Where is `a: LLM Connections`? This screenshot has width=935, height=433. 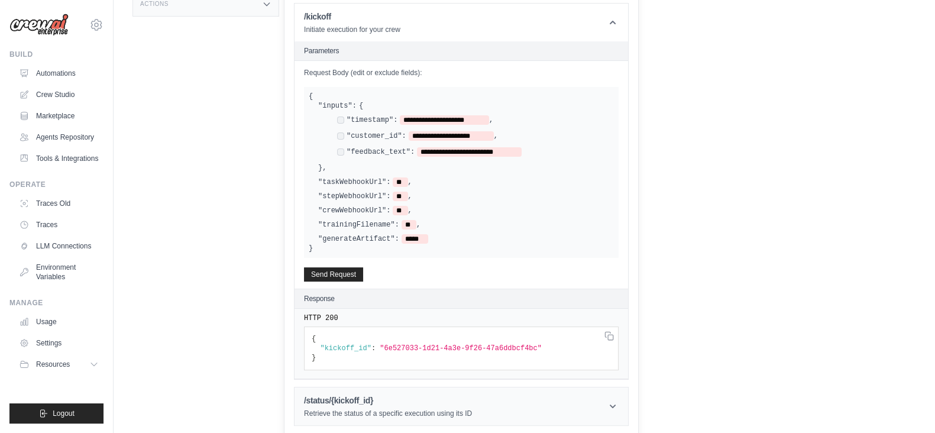
a: LLM Connections is located at coordinates (59, 246).